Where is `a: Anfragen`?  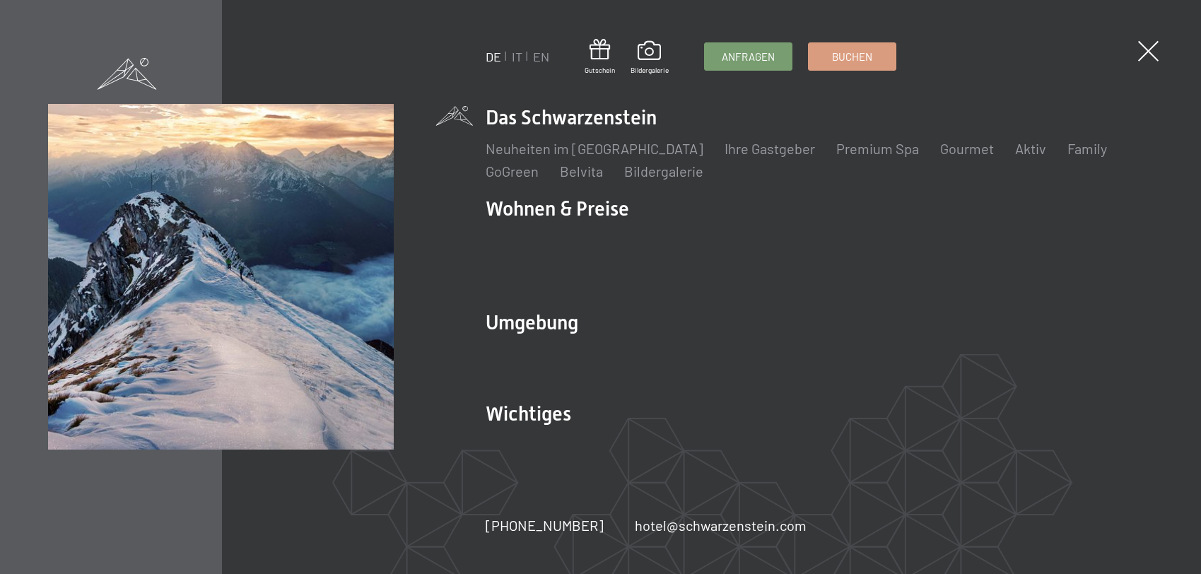
a: Anfragen is located at coordinates (748, 57).